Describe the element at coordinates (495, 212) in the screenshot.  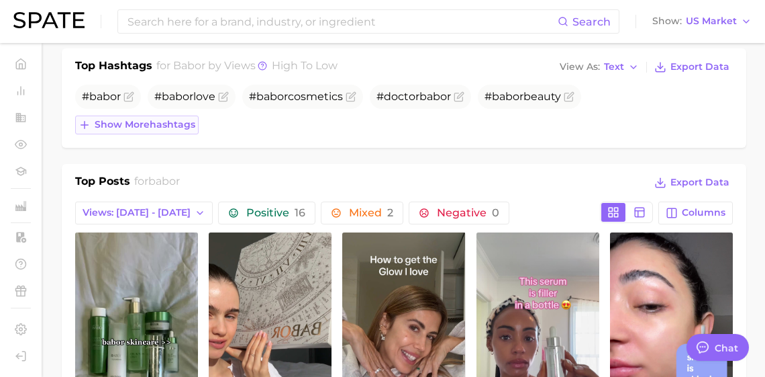
I see `span: 0` at that location.